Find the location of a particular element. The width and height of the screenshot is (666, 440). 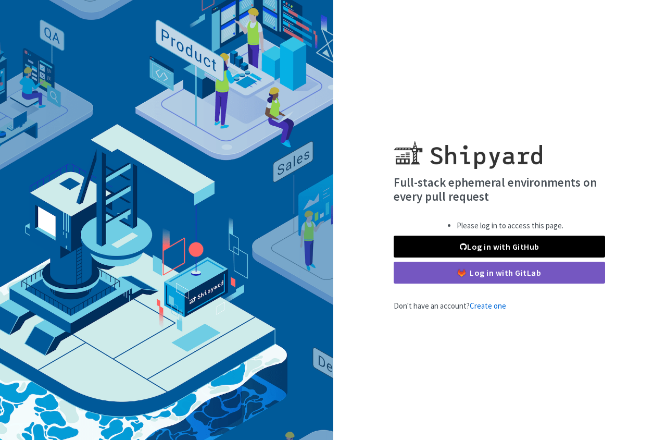

span: Don't have an account? is located at coordinates (450, 305).